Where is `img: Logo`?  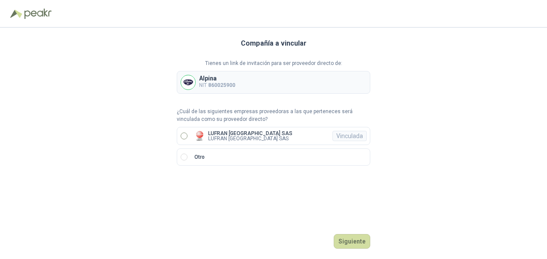
img: Logo is located at coordinates (16, 14).